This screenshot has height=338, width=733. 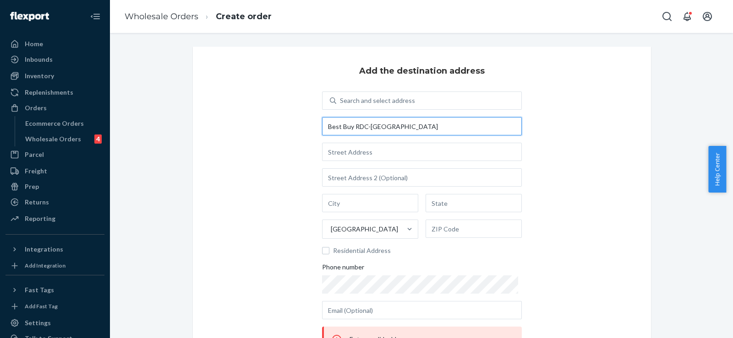 I want to click on div: 4, so click(x=98, y=139).